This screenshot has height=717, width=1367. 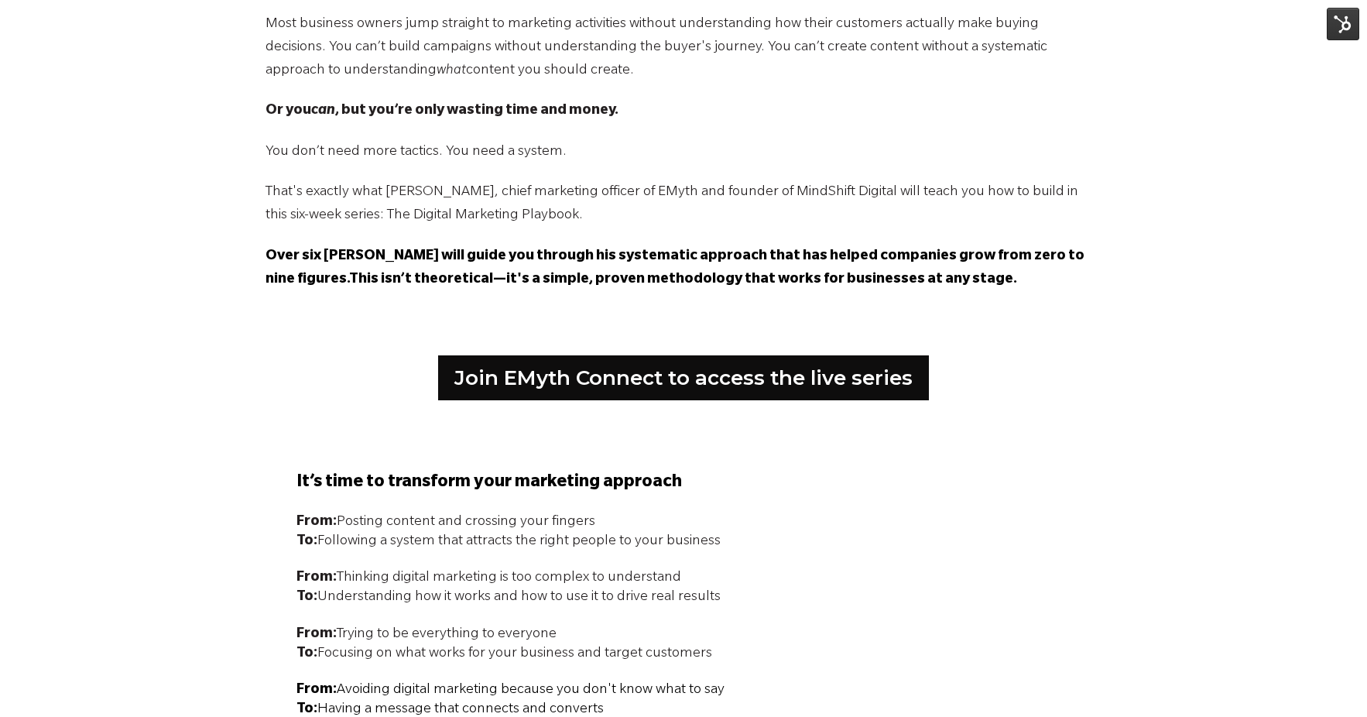 What do you see at coordinates (446, 522) in the screenshot?
I see `span: Posting content and crossing your fingers` at bounding box center [446, 522].